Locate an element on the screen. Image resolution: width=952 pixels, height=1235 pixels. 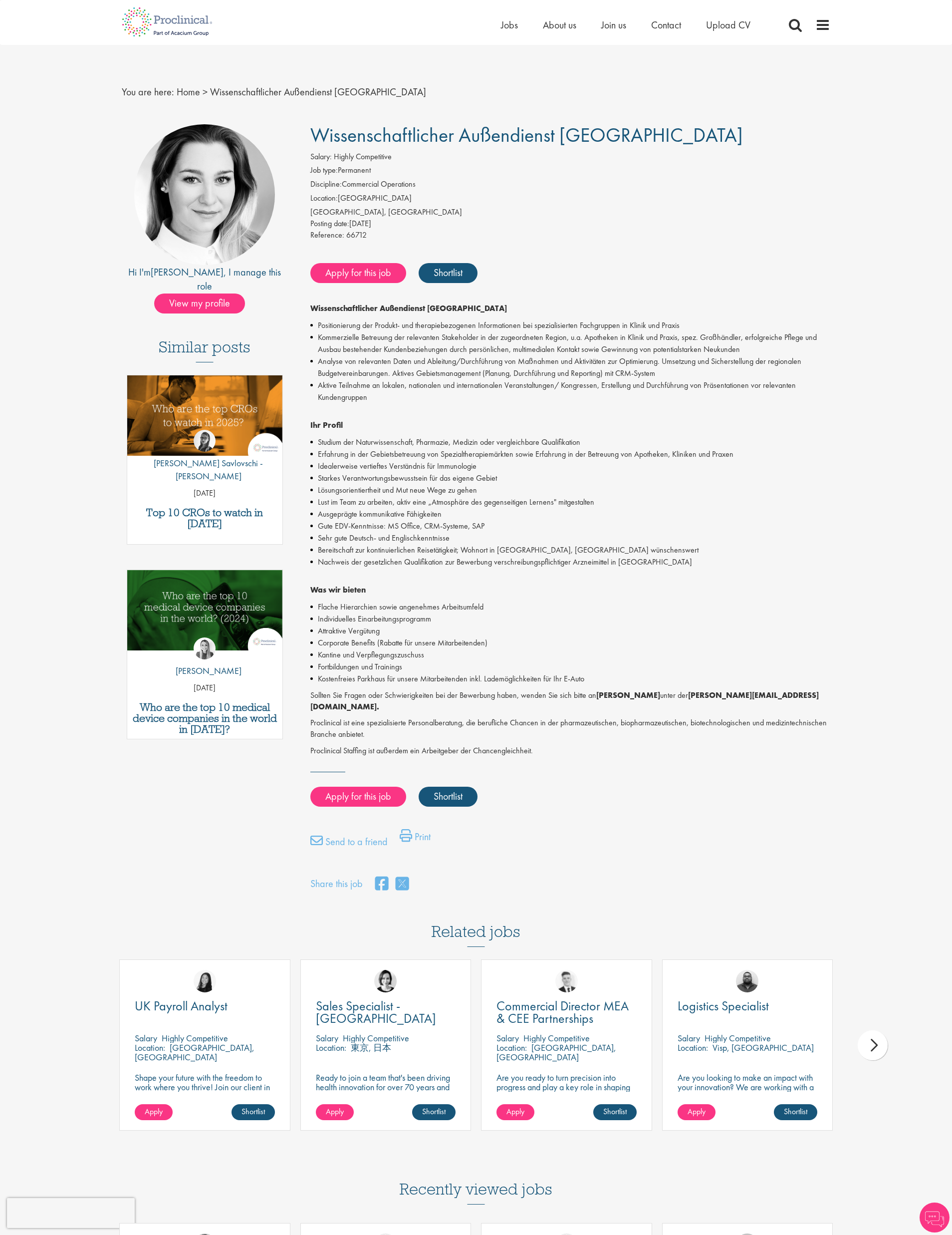
li: Kostenfreies Parkhaus für unsere Mitarbeitenden inkl. Lademöglichkeiten für Ihr E-Auto is located at coordinates (570, 679).